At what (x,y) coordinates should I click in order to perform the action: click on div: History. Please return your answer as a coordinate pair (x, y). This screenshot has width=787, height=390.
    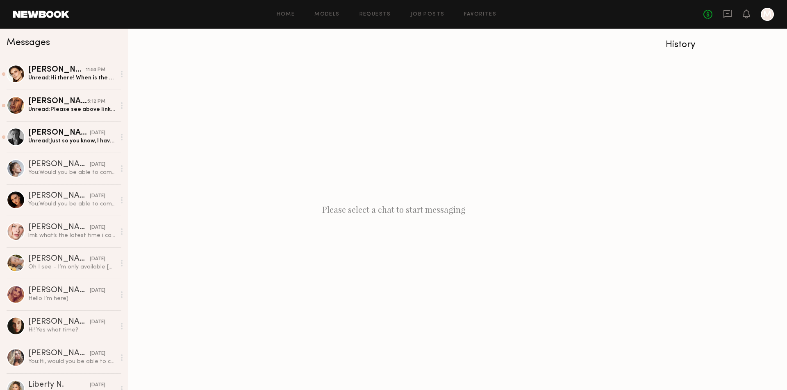
    Looking at the image, I should click on (723, 45).